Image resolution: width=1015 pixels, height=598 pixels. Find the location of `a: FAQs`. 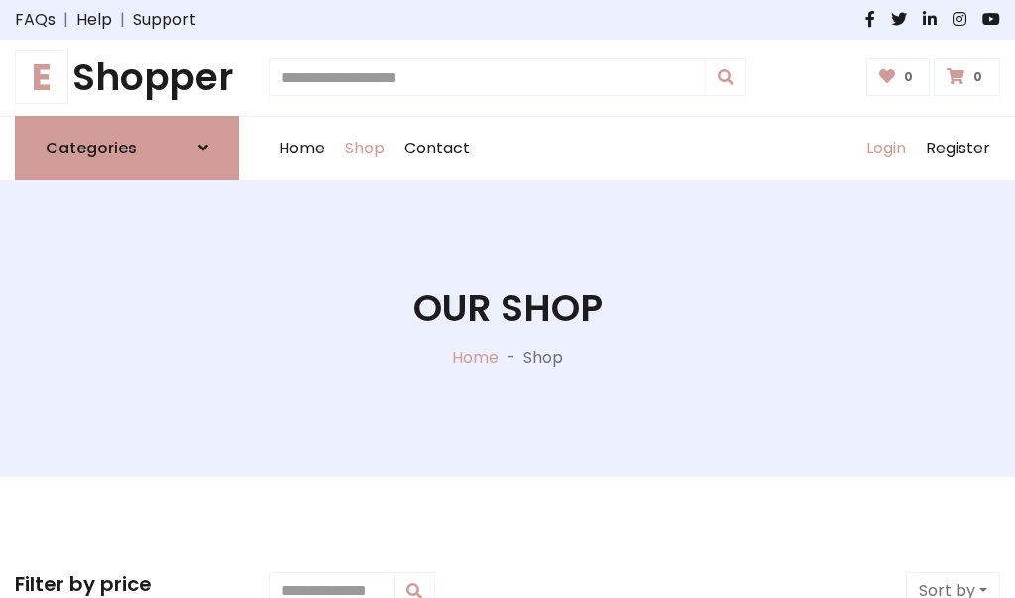

a: FAQs is located at coordinates (35, 20).